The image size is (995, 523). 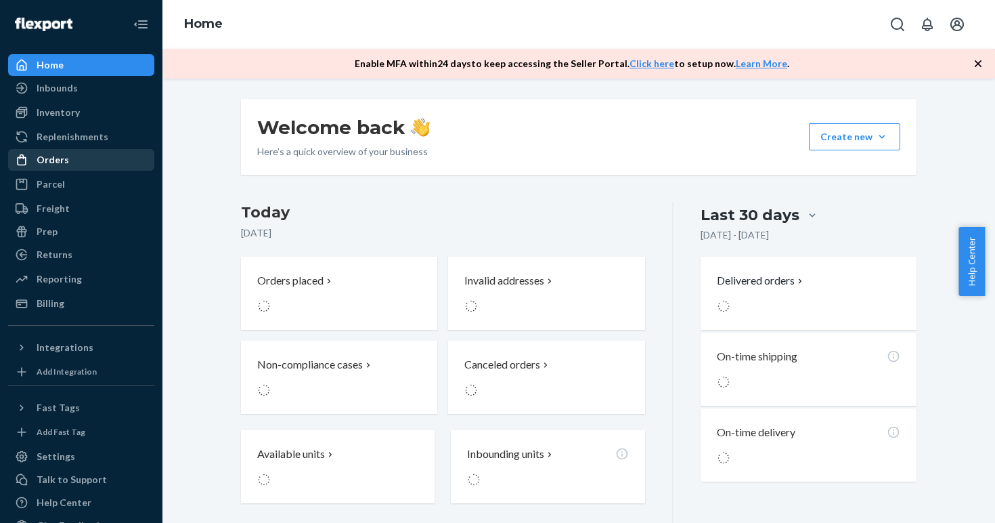 What do you see at coordinates (53, 160) in the screenshot?
I see `div: Orders` at bounding box center [53, 160].